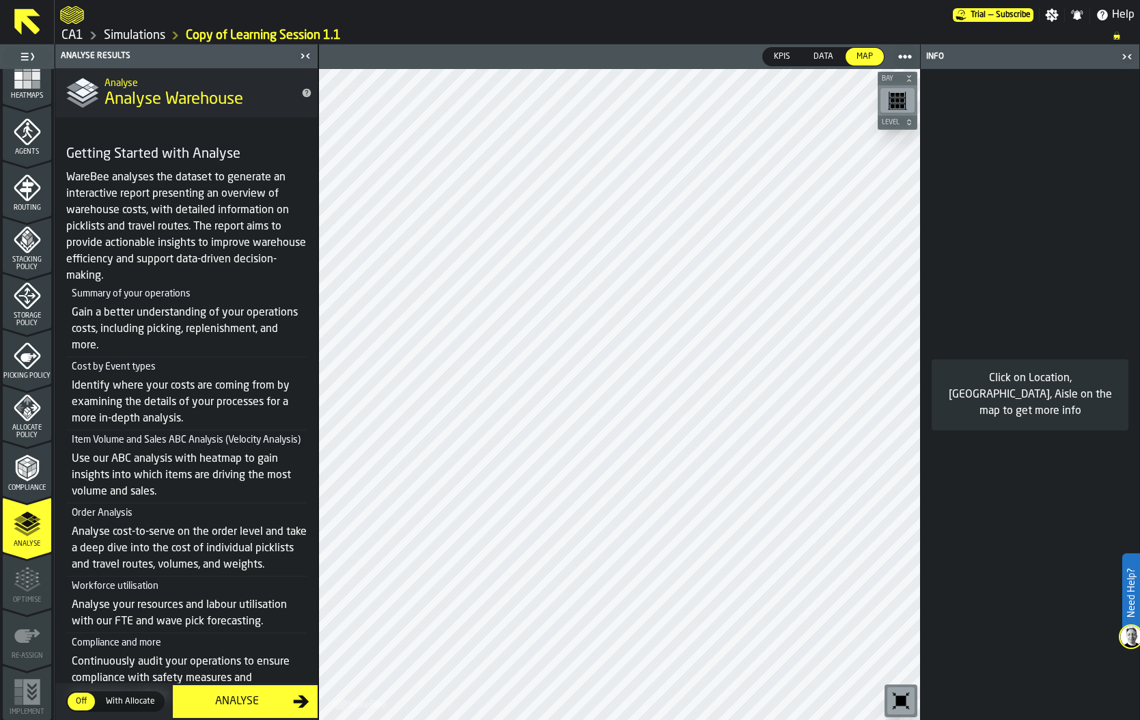  I want to click on label: button-switch-multi-KPIs, so click(782, 57).